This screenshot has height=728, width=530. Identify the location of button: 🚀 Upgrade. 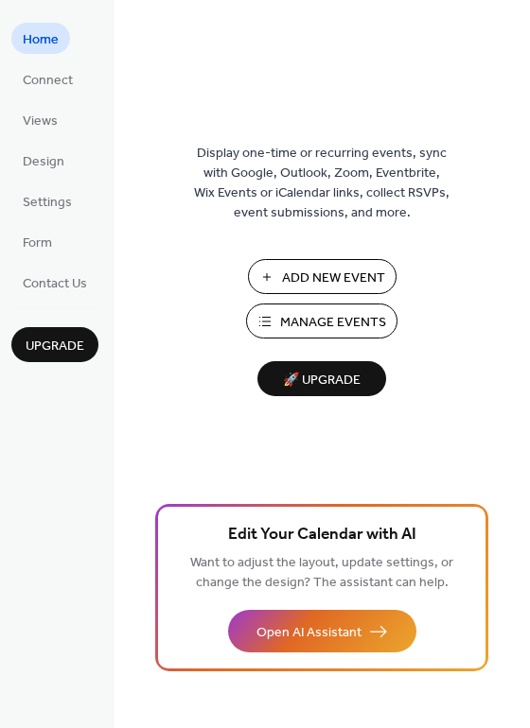
(322, 378).